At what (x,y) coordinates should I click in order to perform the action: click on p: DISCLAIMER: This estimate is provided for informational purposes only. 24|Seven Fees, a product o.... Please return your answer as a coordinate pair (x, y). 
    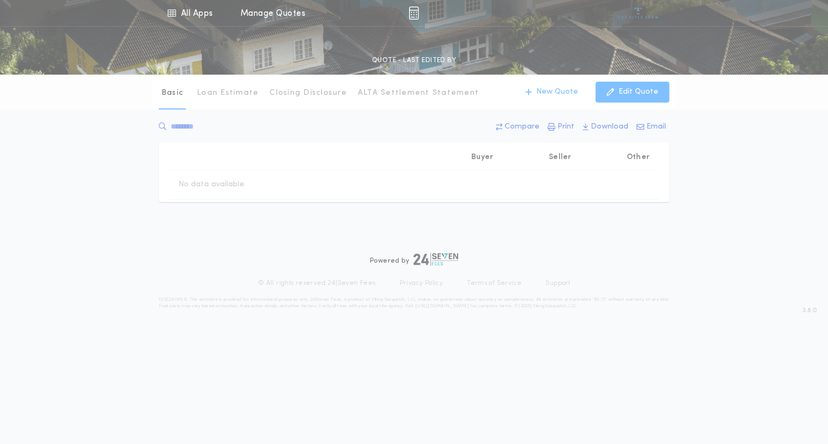
    Looking at the image, I should click on (414, 303).